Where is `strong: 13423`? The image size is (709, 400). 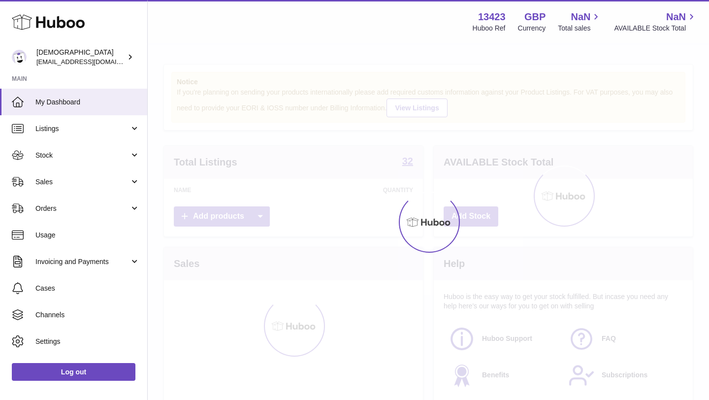 strong: 13423 is located at coordinates (492, 17).